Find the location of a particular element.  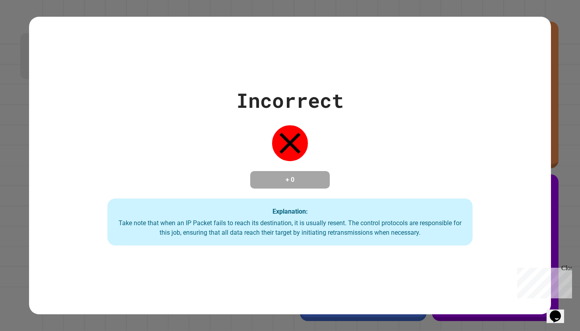

div: Take note that when an IP Packet fails to reach its destination, it is usually resent. The contro... is located at coordinates (290, 228).